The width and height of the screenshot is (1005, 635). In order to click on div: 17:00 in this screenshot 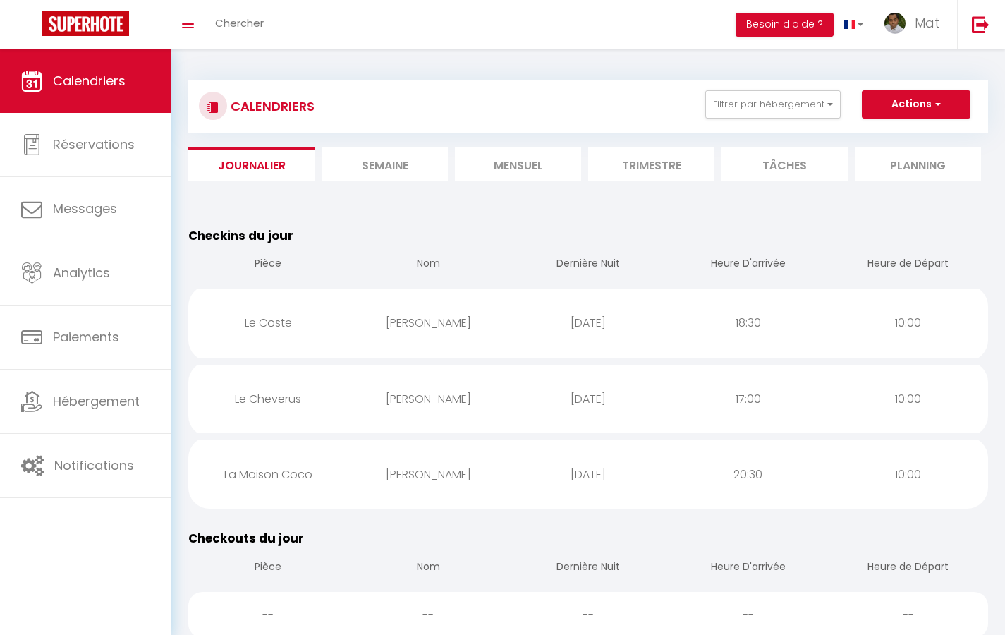, I will do `click(747, 398)`.